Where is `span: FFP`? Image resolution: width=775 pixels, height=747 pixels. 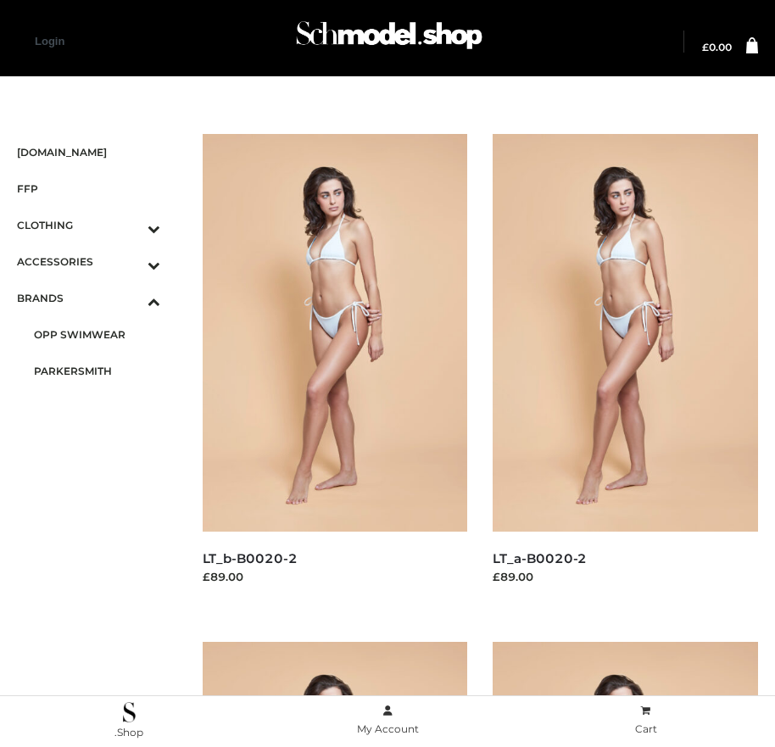 span: FFP is located at coordinates (88, 188).